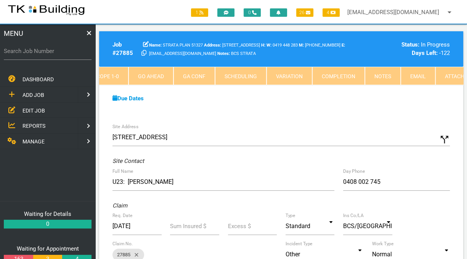 The height and width of the screenshot is (259, 467). Describe the element at coordinates (354, 171) in the screenshot. I see `label: Day Phone` at that location.